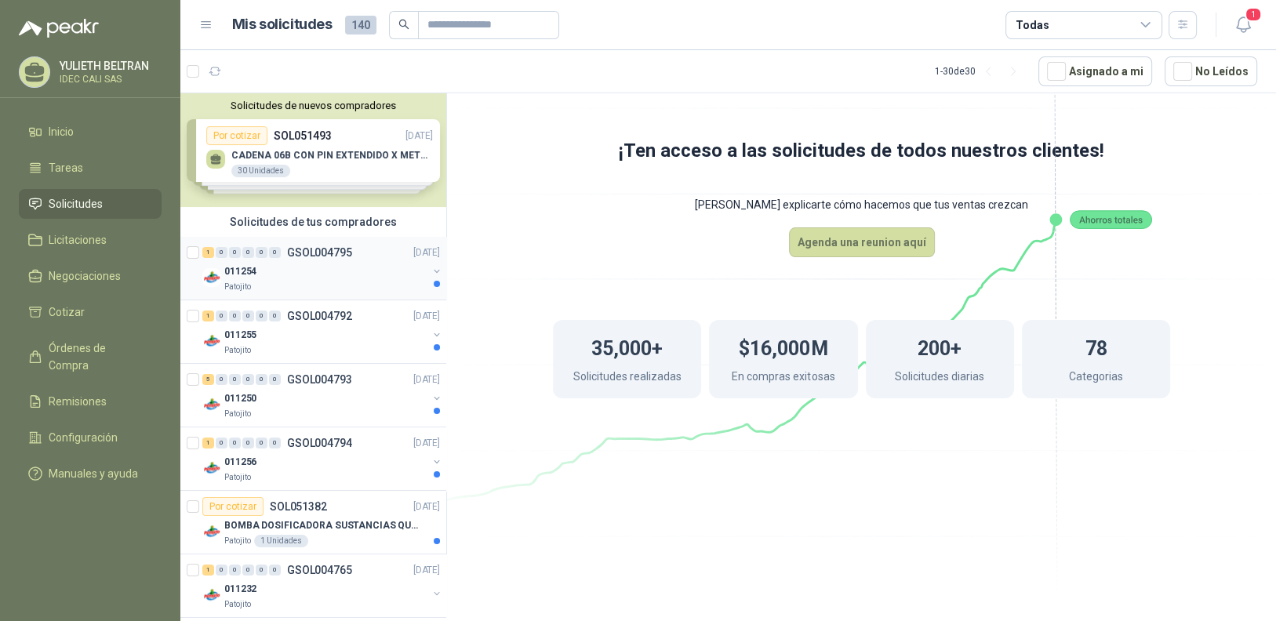  Describe the element at coordinates (1096, 347) in the screenshot. I see `h1: 78` at that location.